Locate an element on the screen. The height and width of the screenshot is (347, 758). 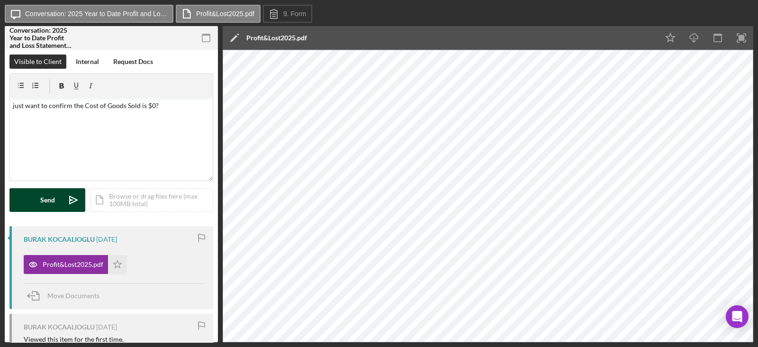
button: Move Documents is located at coordinates (66, 296).